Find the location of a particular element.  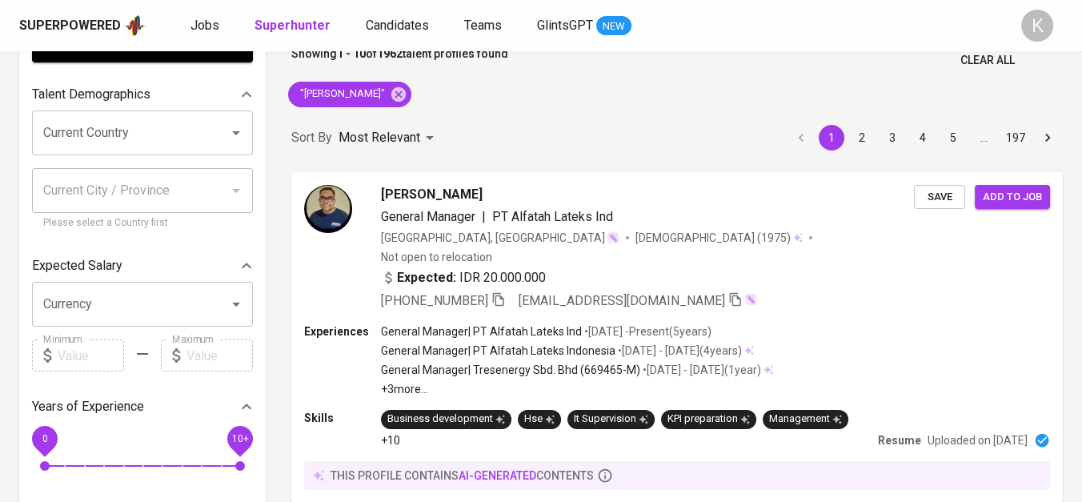

span: NEW is located at coordinates (614, 26).